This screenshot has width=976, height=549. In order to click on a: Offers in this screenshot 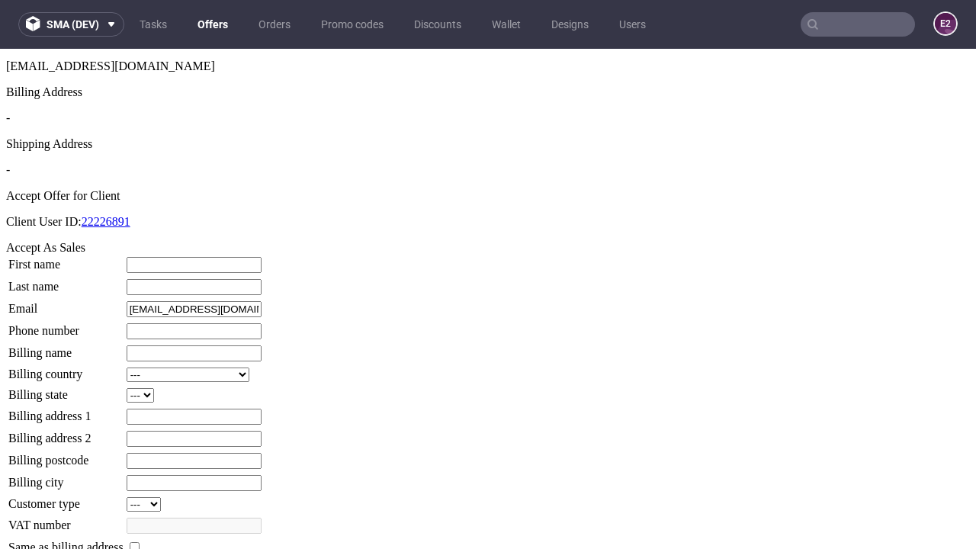, I will do `click(213, 24)`.